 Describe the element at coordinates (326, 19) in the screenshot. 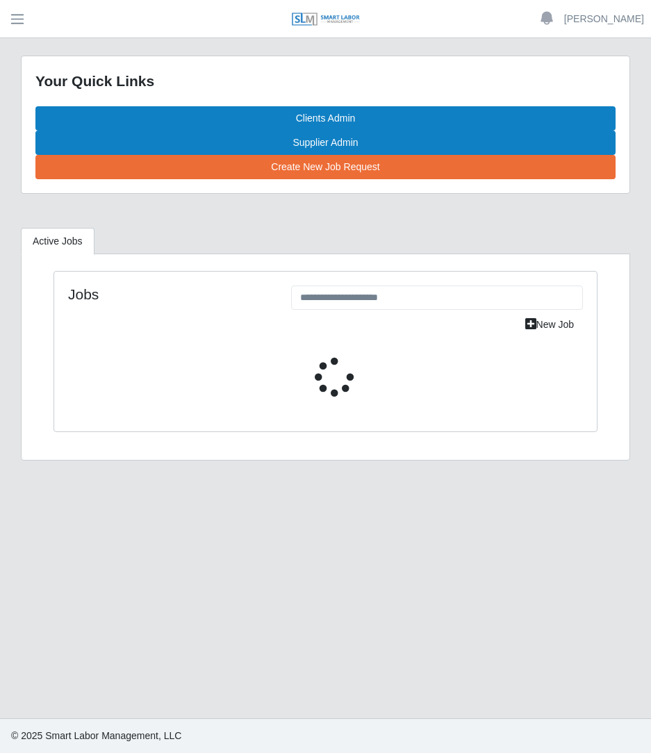

I see `img: SLM Logo` at that location.